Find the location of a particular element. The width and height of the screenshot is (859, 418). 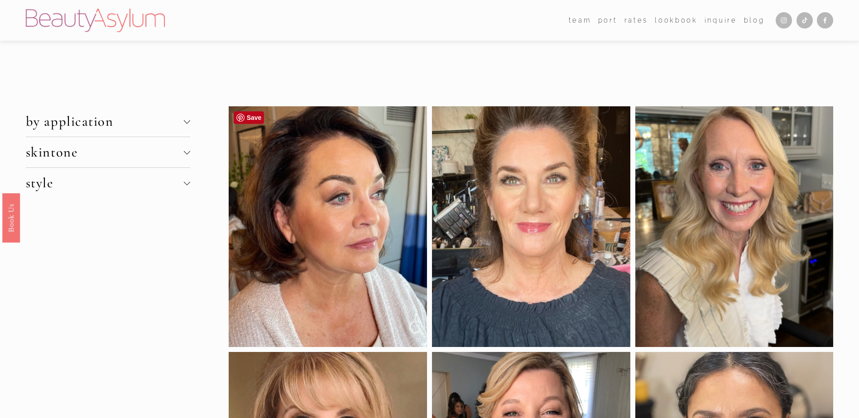

button: style is located at coordinates (108, 183).